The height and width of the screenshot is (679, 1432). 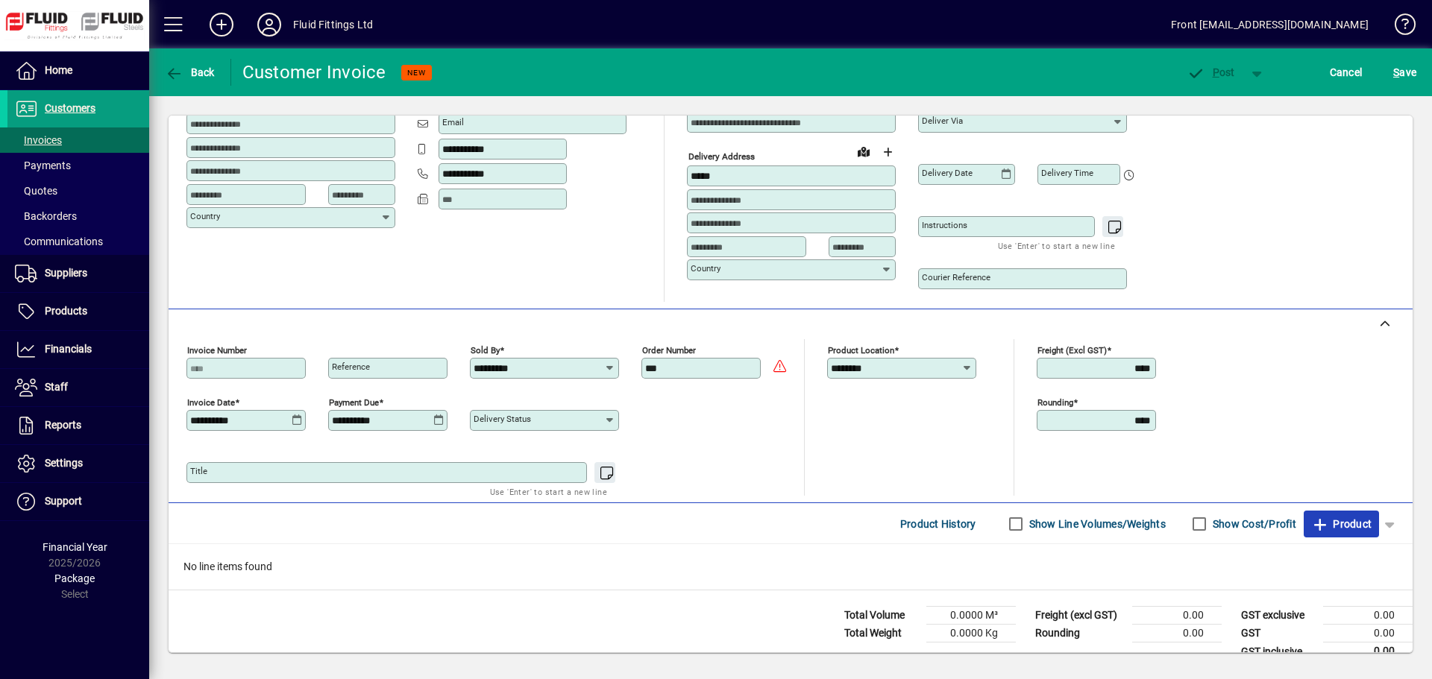 What do you see at coordinates (78, 71) in the screenshot?
I see `a: Home` at bounding box center [78, 71].